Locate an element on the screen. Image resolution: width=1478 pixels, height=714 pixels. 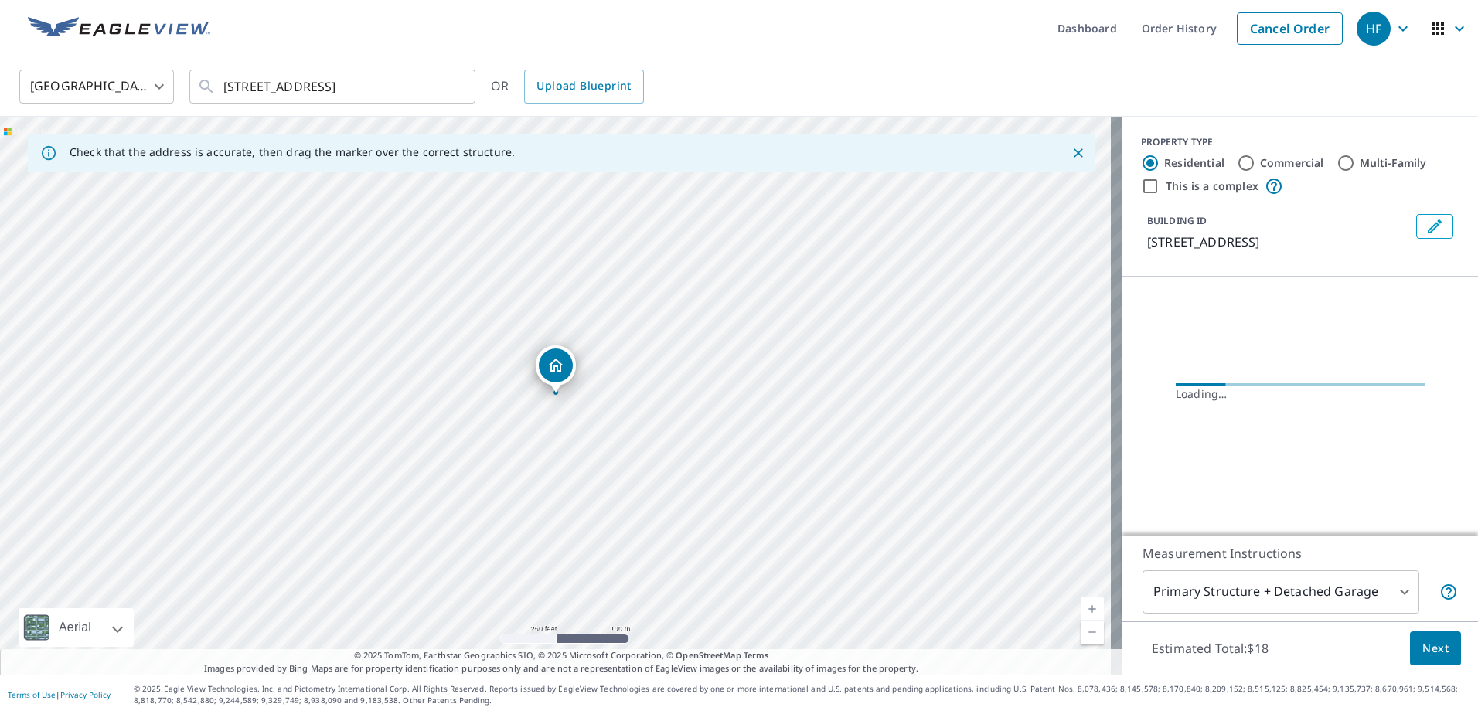
a: Current Level 17, Zoom Out is located at coordinates (1092, 632).